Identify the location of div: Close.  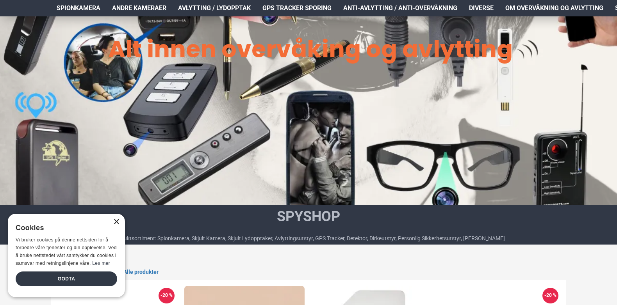
(116, 222).